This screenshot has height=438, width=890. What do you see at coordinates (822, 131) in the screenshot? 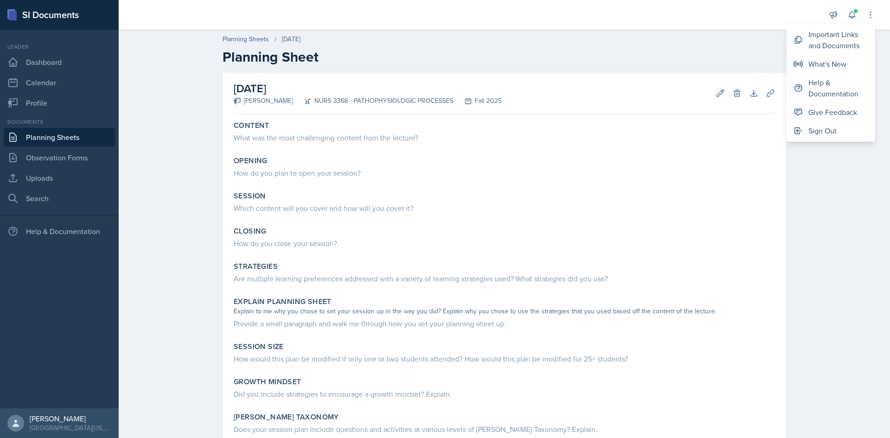
I see `div: Sign Out` at bounding box center [822, 131].